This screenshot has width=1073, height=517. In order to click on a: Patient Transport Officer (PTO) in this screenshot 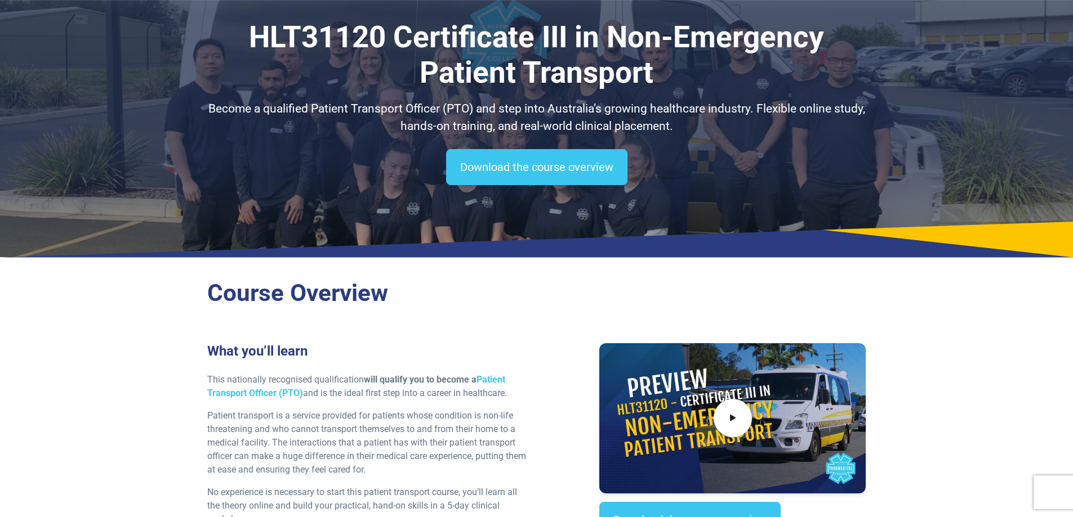, I will do `click(356, 386)`.